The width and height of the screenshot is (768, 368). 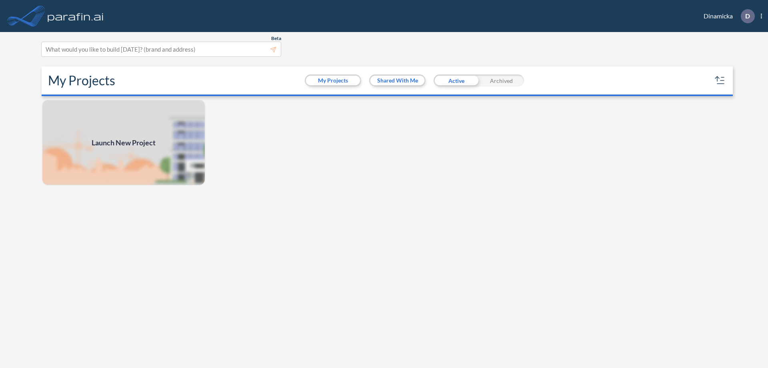 What do you see at coordinates (124, 142) in the screenshot?
I see `img: add` at bounding box center [124, 142].